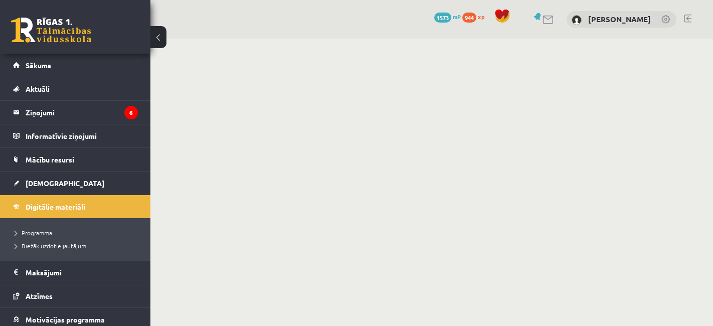 Image resolution: width=713 pixels, height=326 pixels. What do you see at coordinates (51, 246) in the screenshot?
I see `span: Biežāk uzdotie jautājumi` at bounding box center [51, 246].